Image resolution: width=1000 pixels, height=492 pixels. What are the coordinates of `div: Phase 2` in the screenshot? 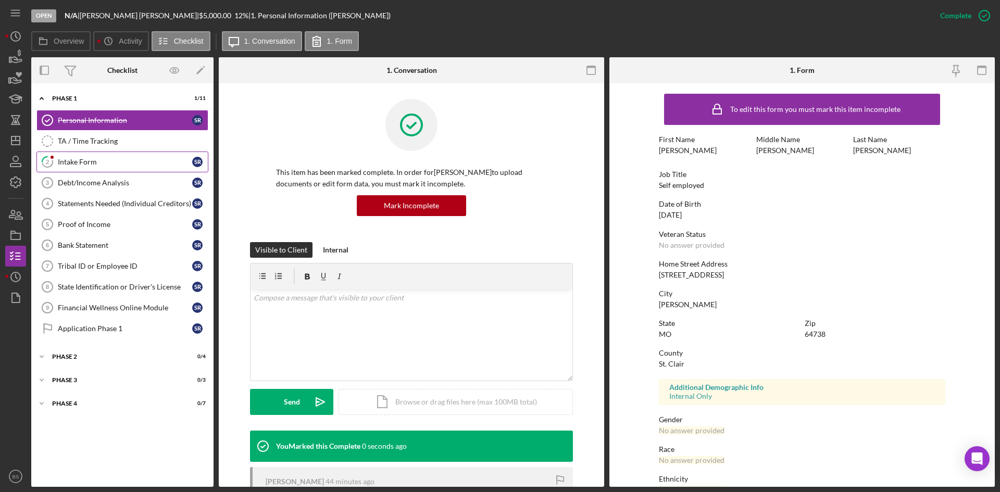 It's located at (116, 357).